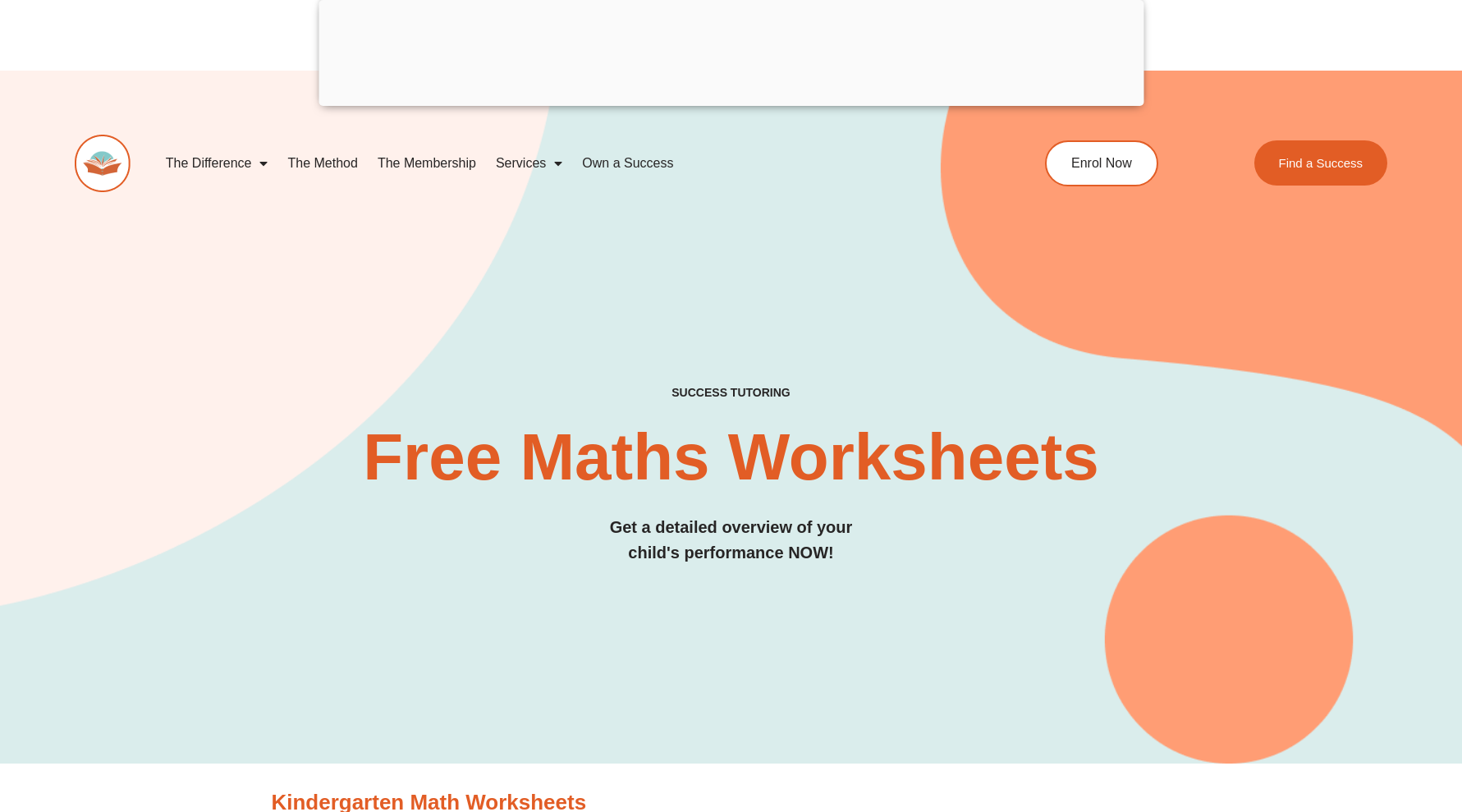 Image resolution: width=1462 pixels, height=812 pixels. Describe the element at coordinates (1320, 162) in the screenshot. I see `a: Find a Success` at that location.